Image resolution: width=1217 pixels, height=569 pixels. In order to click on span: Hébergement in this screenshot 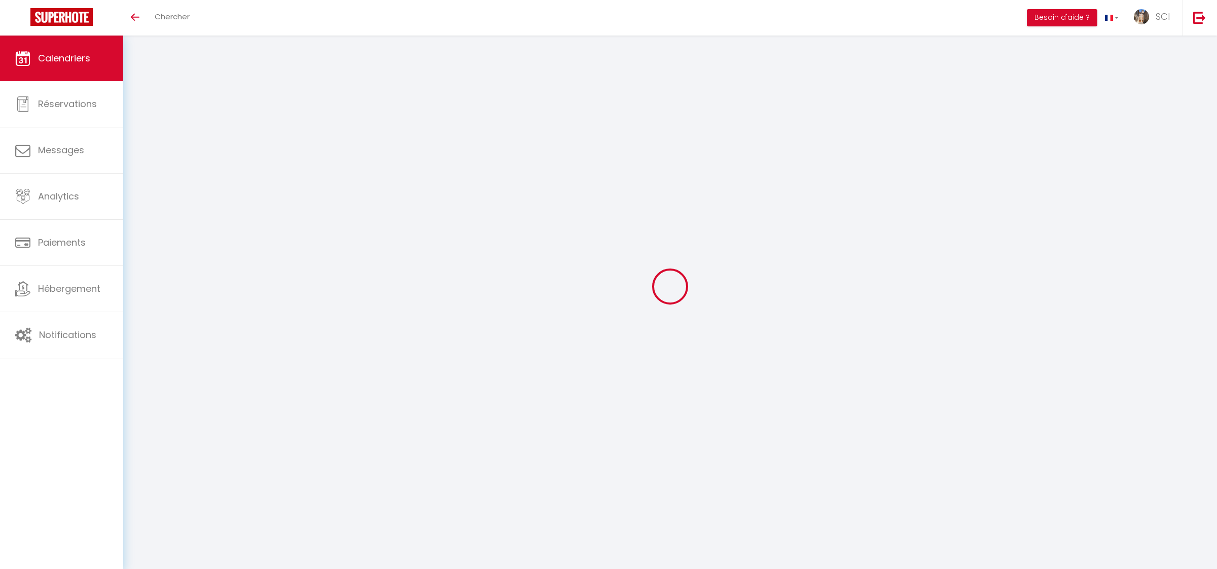, I will do `click(69, 288)`.